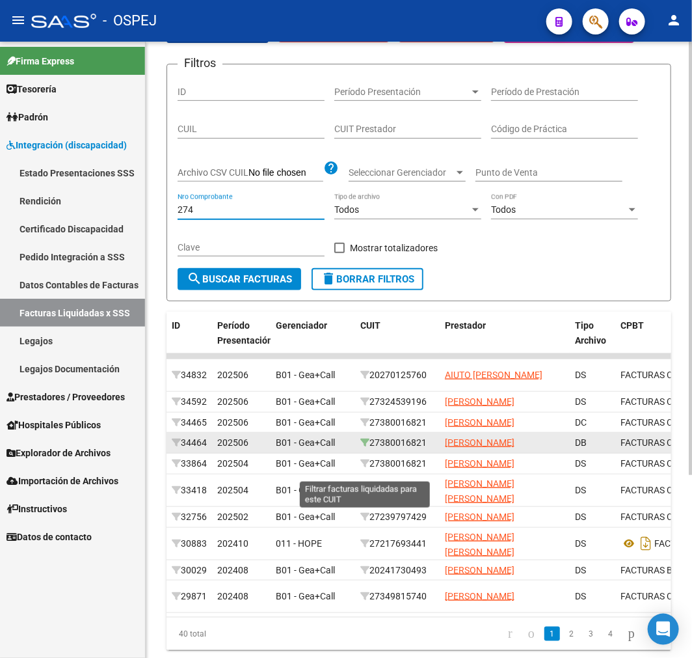  I want to click on span: Tipo Archivo, so click(591, 333).